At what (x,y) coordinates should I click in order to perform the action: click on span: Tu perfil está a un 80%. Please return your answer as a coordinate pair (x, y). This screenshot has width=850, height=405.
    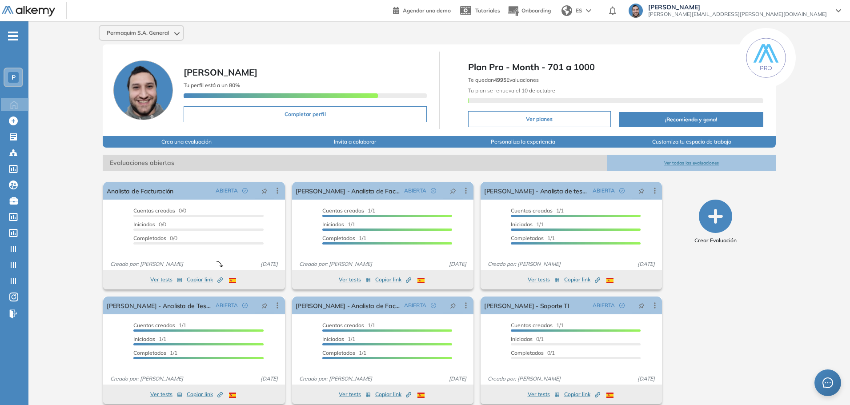
    Looking at the image, I should click on (212, 85).